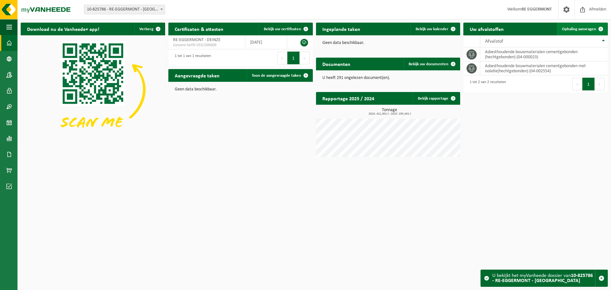  I want to click on span: RE-EGGERMONT - DEINZE, so click(197, 40).